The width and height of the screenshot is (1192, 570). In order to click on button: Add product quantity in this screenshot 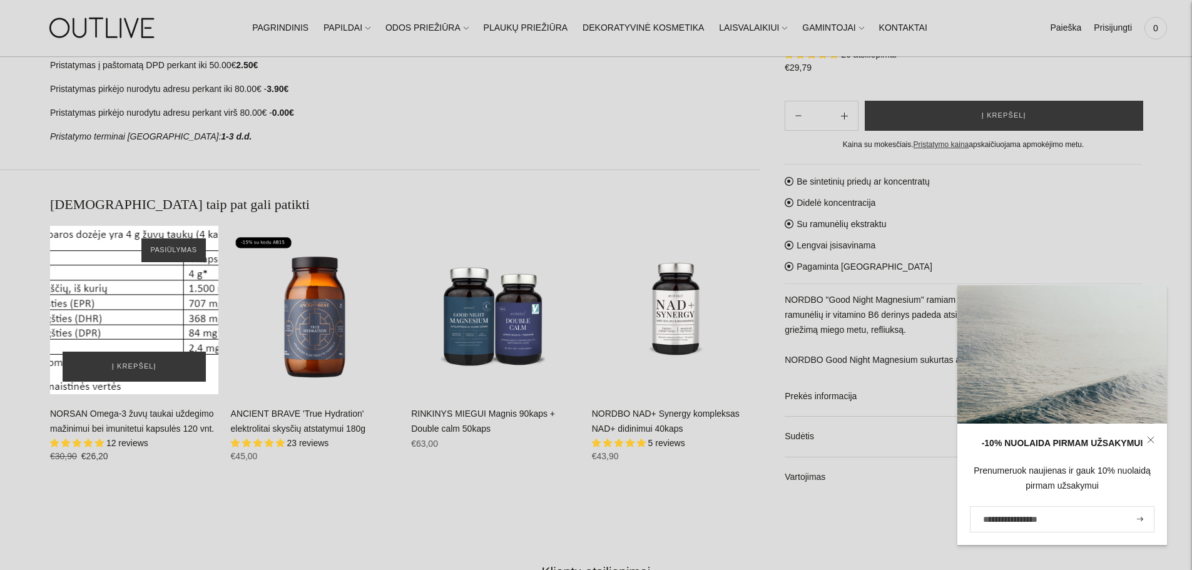, I will do `click(798, 116)`.